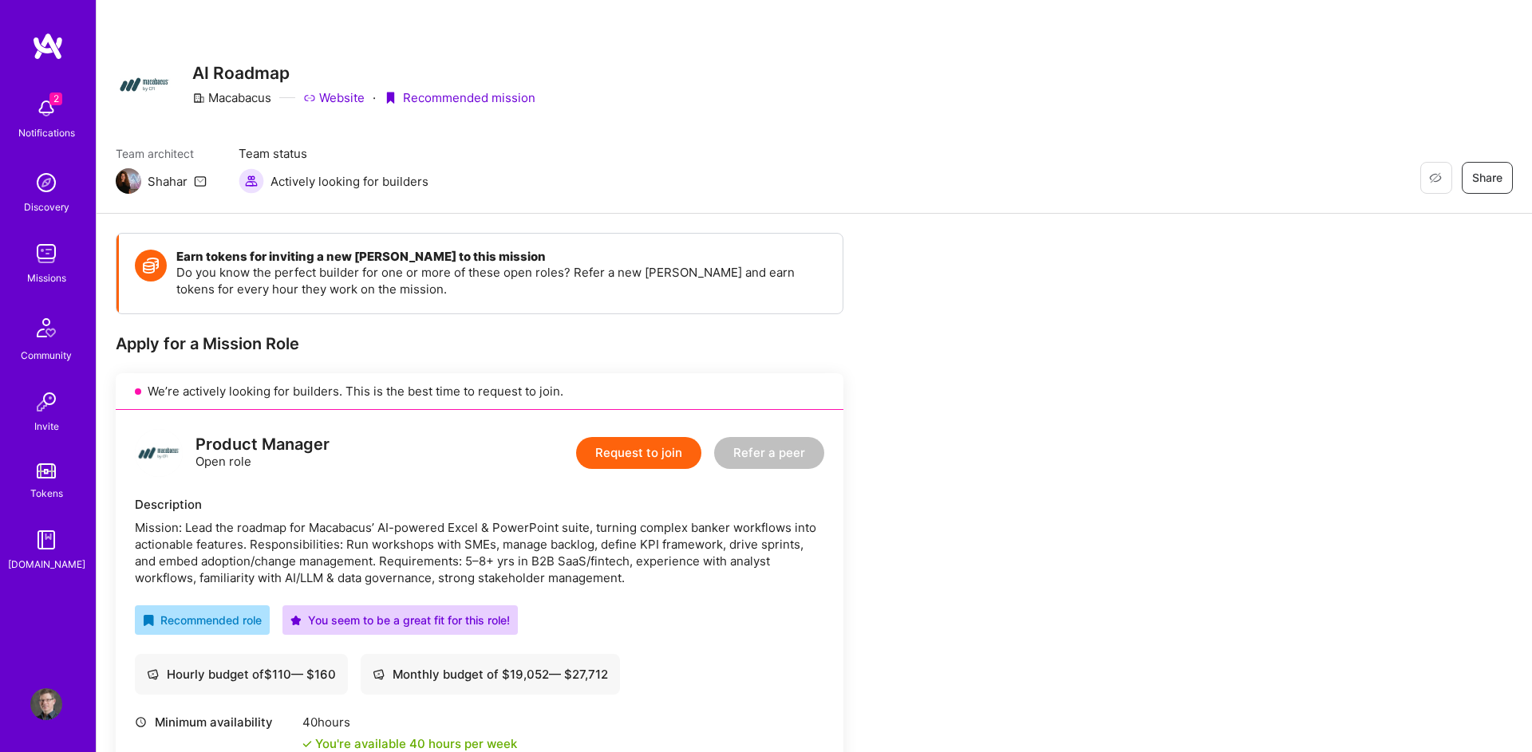  Describe the element at coordinates (46, 183) in the screenshot. I see `img: discovery` at that location.